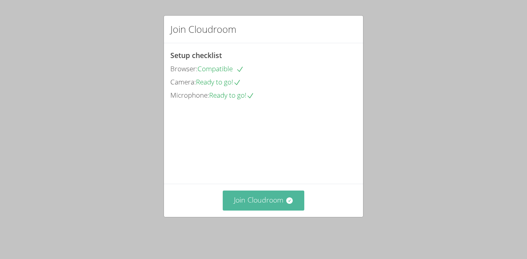 The height and width of the screenshot is (259, 527). I want to click on span: Compatible, so click(221, 68).